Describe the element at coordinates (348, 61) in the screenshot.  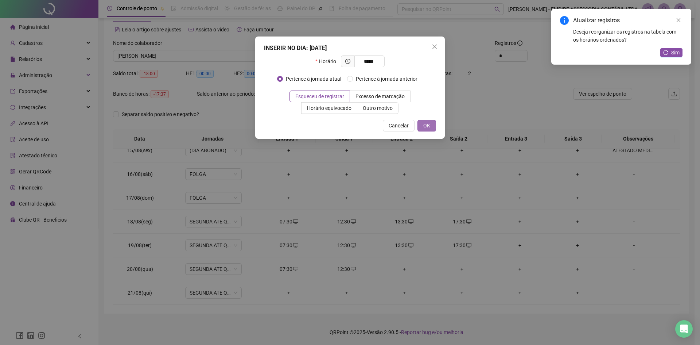
I see `span: clock-circle` at that location.